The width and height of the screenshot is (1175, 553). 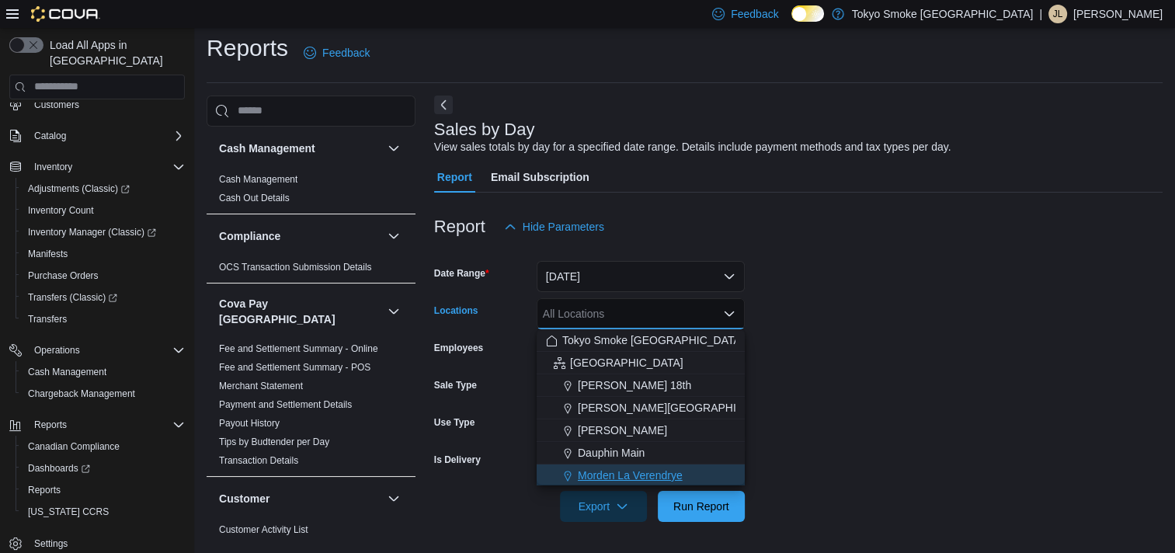 I want to click on span: Manifests, so click(x=103, y=254).